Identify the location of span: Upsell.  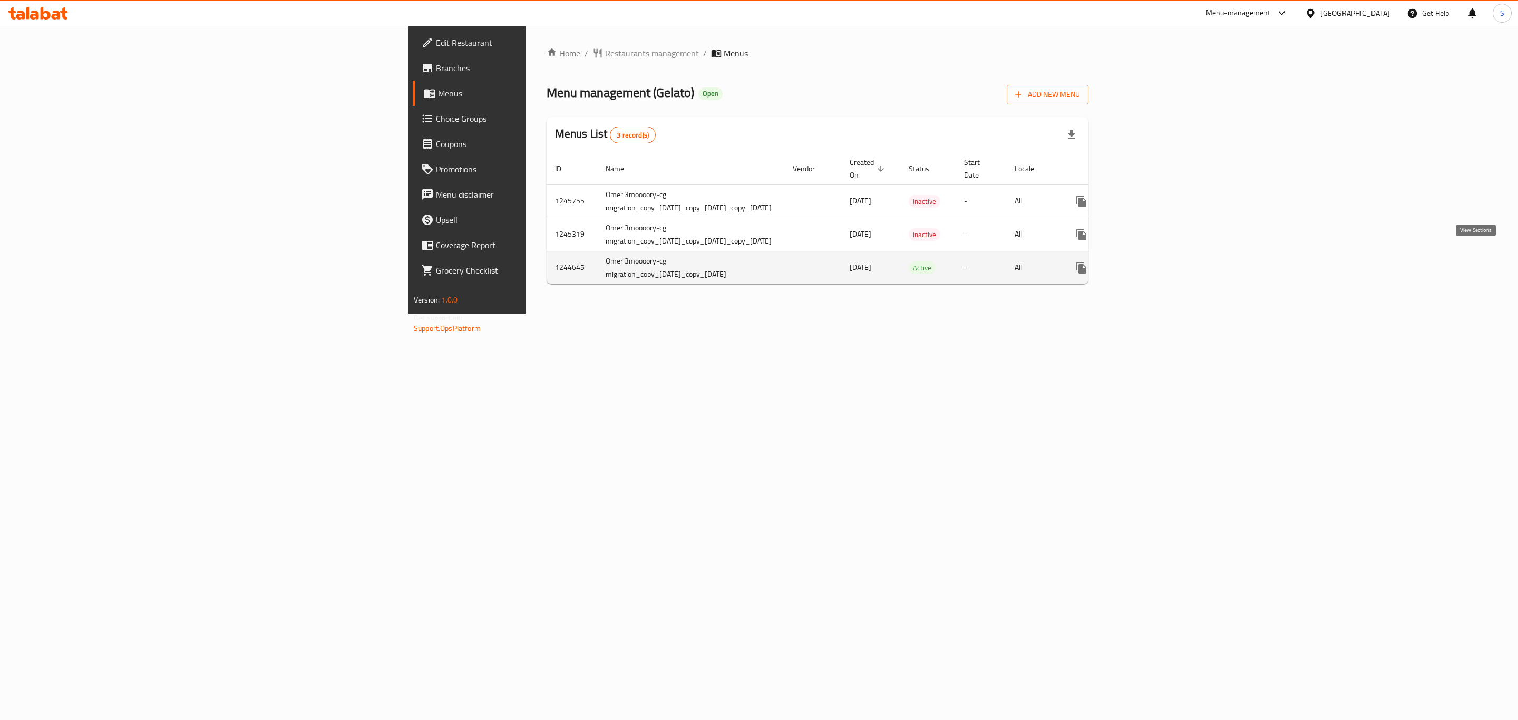
(544, 220).